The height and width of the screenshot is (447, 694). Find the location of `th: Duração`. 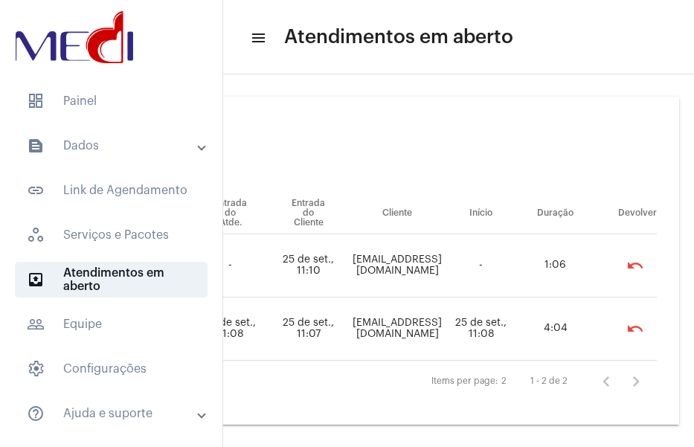

th: Duração is located at coordinates (555, 214).